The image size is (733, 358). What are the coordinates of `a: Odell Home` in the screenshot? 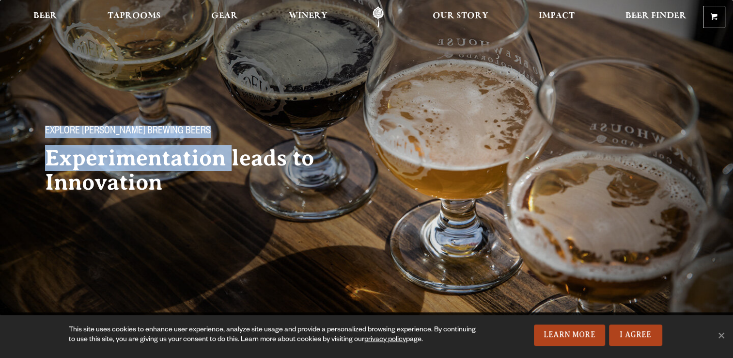 It's located at (378, 17).